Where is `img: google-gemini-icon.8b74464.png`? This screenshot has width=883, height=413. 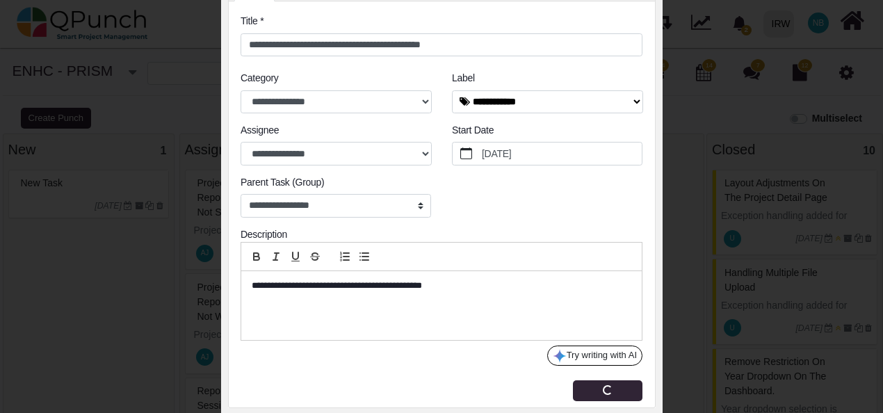
img: google-gemini-icon.8b74464.png is located at coordinates (560, 356).